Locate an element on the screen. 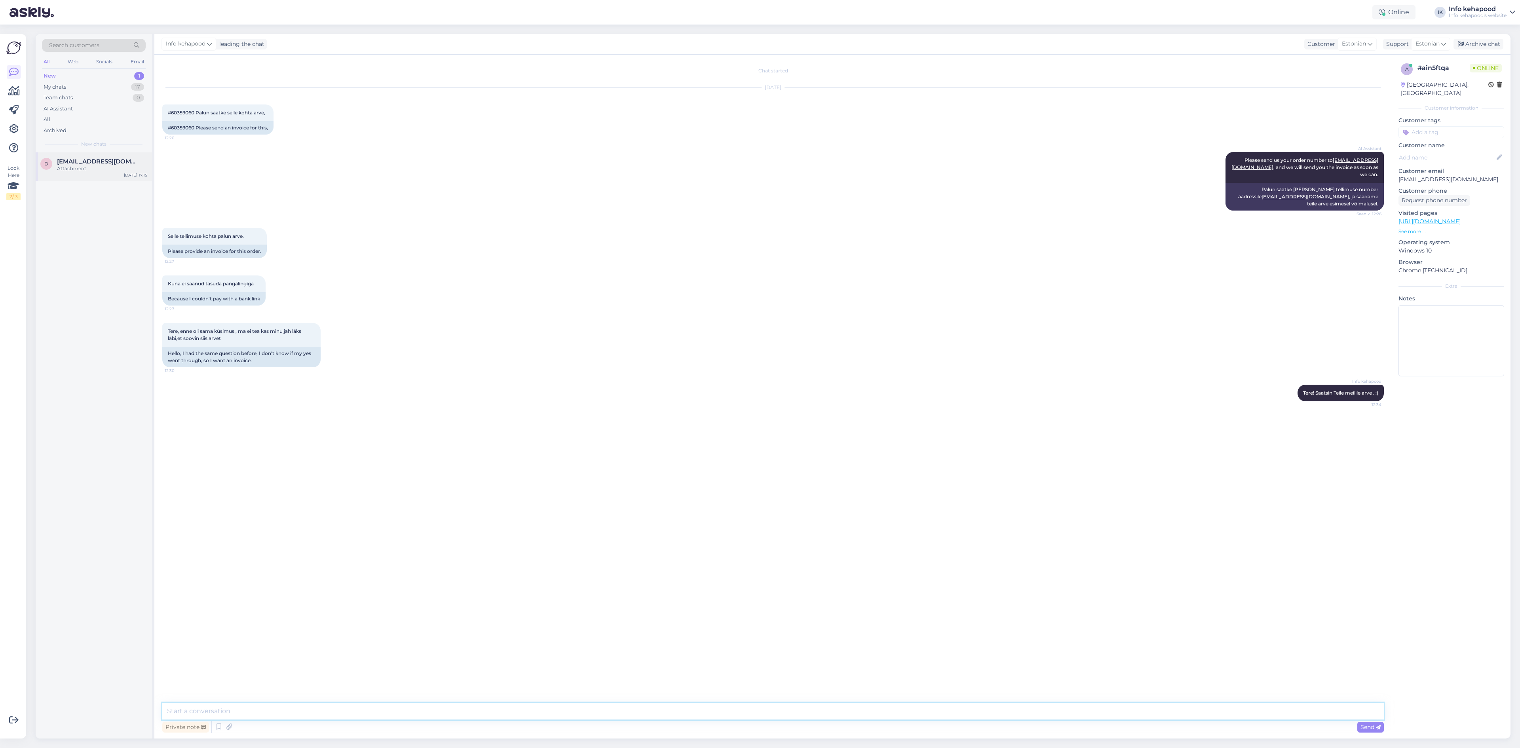 The width and height of the screenshot is (1520, 748). span: a is located at coordinates (1407, 69).